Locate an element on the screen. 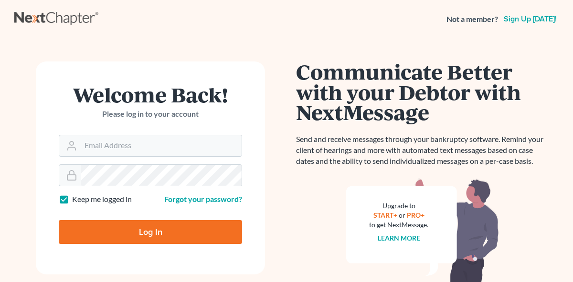 This screenshot has width=573, height=282. a: START+ is located at coordinates (385, 215).